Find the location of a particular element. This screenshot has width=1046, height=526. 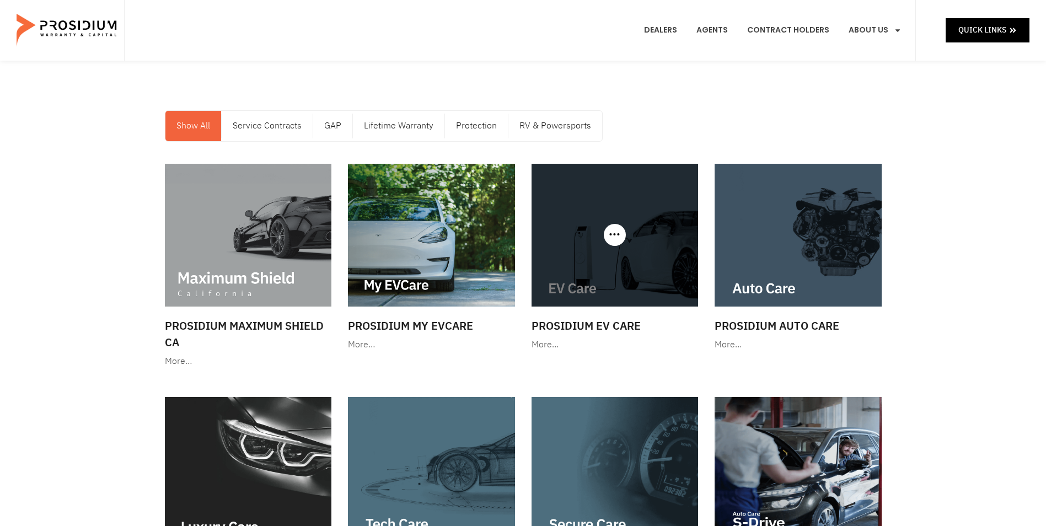

h3: Prosidium My EVCare is located at coordinates (431, 326).